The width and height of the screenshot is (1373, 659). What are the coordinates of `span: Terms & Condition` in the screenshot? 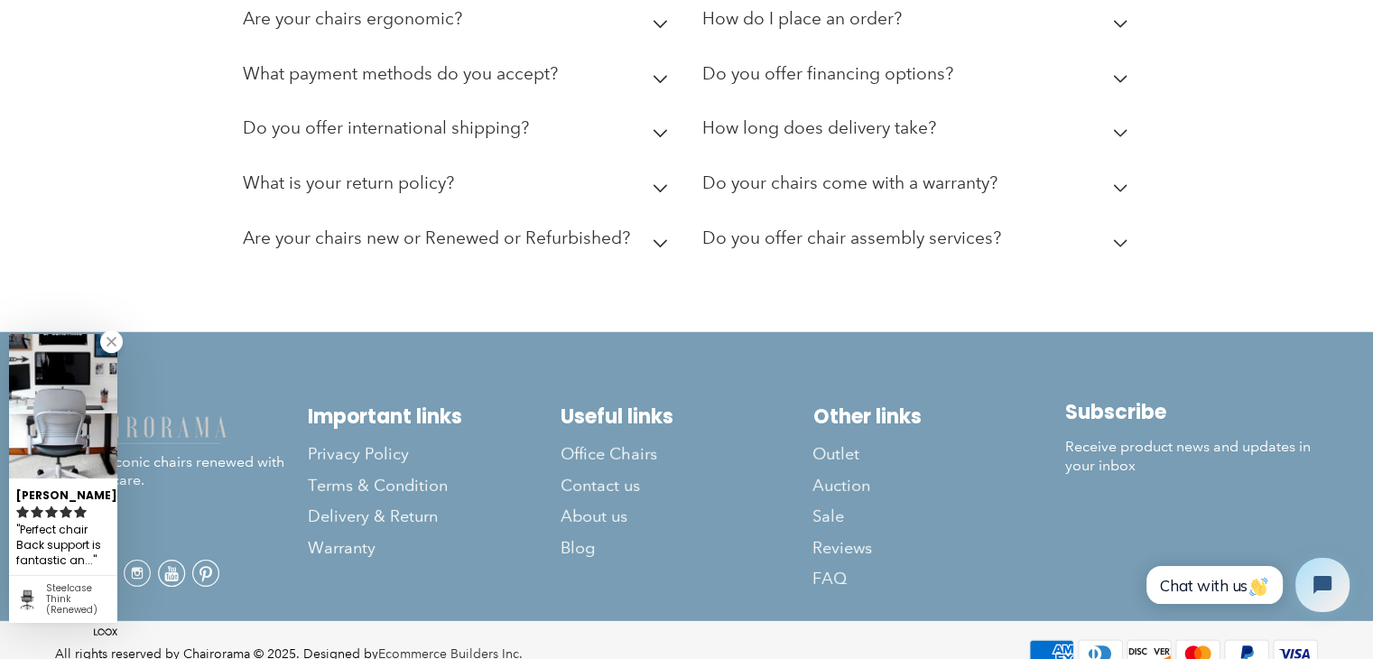 It's located at (377, 486).